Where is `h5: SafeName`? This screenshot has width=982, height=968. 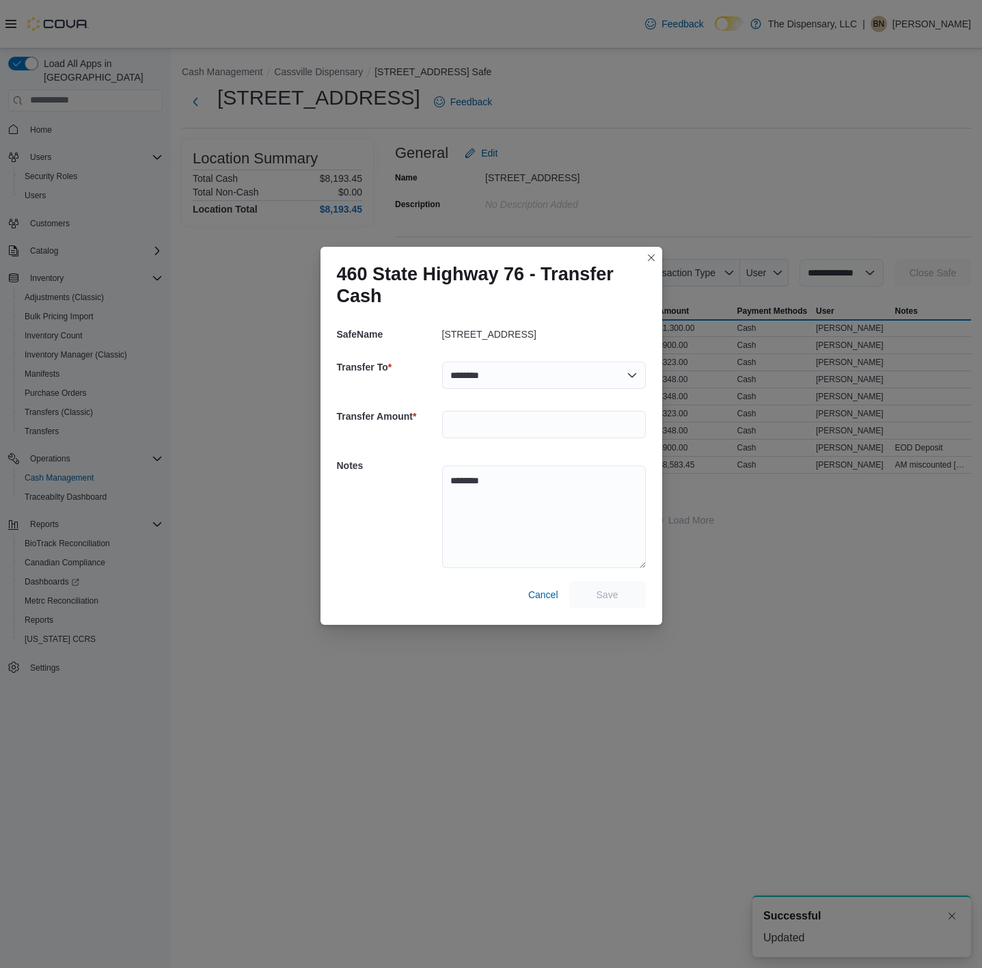 h5: SafeName is located at coordinates (388, 334).